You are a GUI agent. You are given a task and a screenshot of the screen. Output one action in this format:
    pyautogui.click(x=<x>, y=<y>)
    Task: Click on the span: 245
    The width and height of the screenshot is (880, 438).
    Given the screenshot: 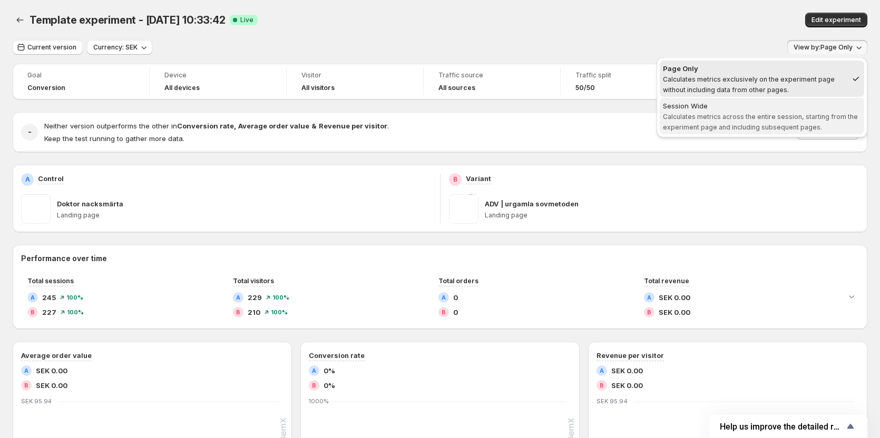 What is the action you would take?
    pyautogui.click(x=49, y=298)
    